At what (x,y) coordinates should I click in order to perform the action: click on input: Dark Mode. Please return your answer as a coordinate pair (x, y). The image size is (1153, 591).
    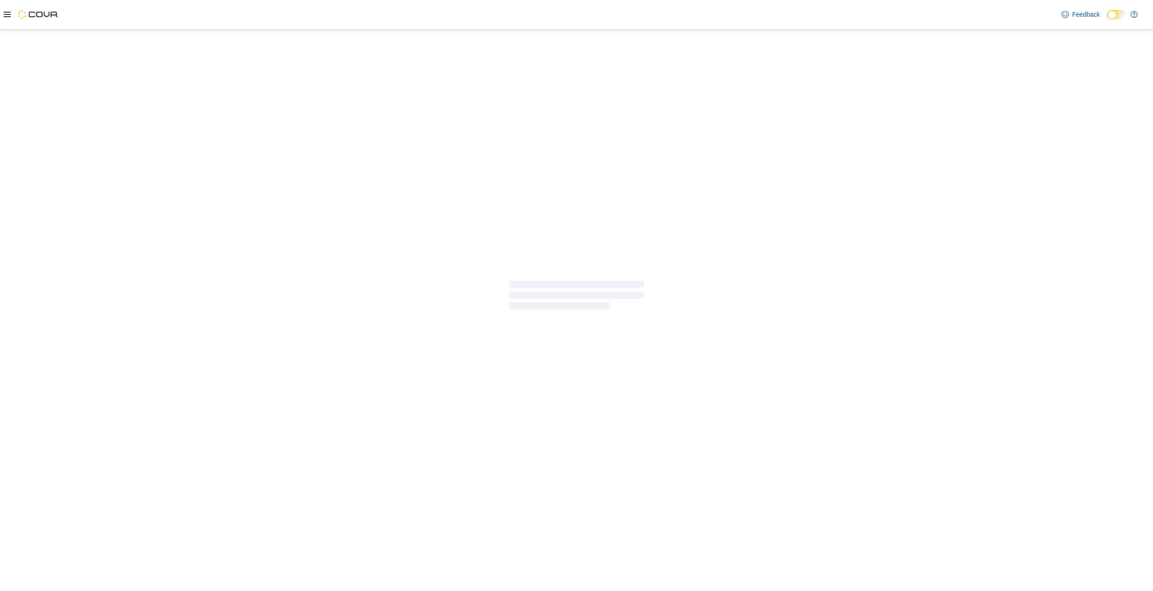
    Looking at the image, I should click on (1116, 14).